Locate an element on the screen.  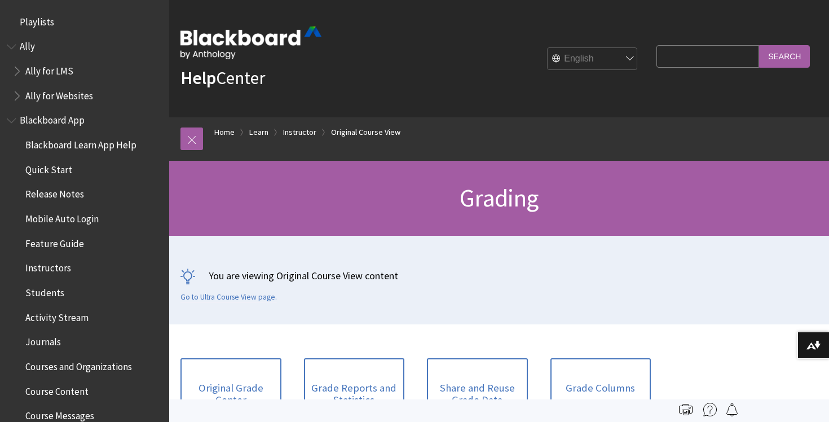
span: Journals is located at coordinates (43, 340).